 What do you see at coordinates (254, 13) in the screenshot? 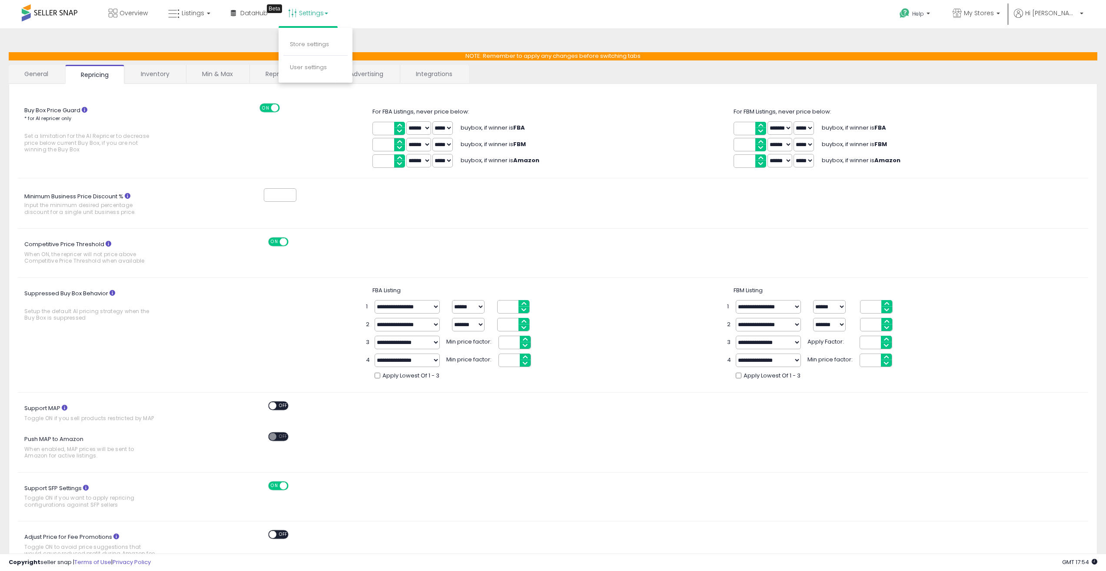
I see `span: DataHub` at bounding box center [254, 13].